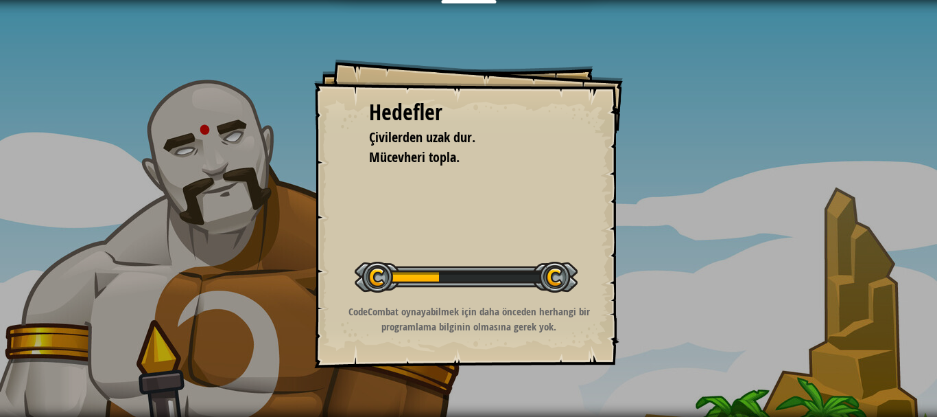 The height and width of the screenshot is (417, 937). What do you see at coordinates (458, 157) in the screenshot?
I see `li: Mücevheri topla.` at bounding box center [458, 157].